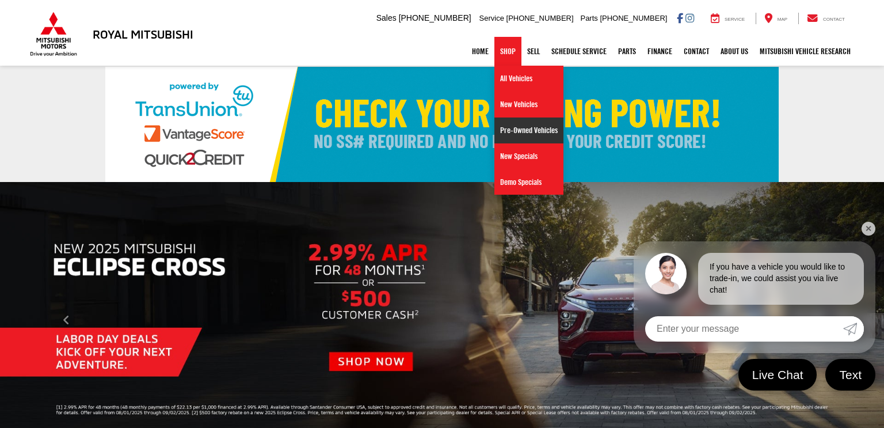  I want to click on a: Service, so click(728, 18).